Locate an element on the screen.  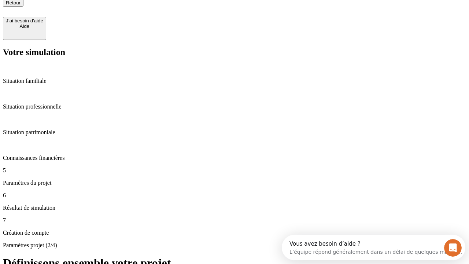
p: Situation professionnelle is located at coordinates (234, 107).